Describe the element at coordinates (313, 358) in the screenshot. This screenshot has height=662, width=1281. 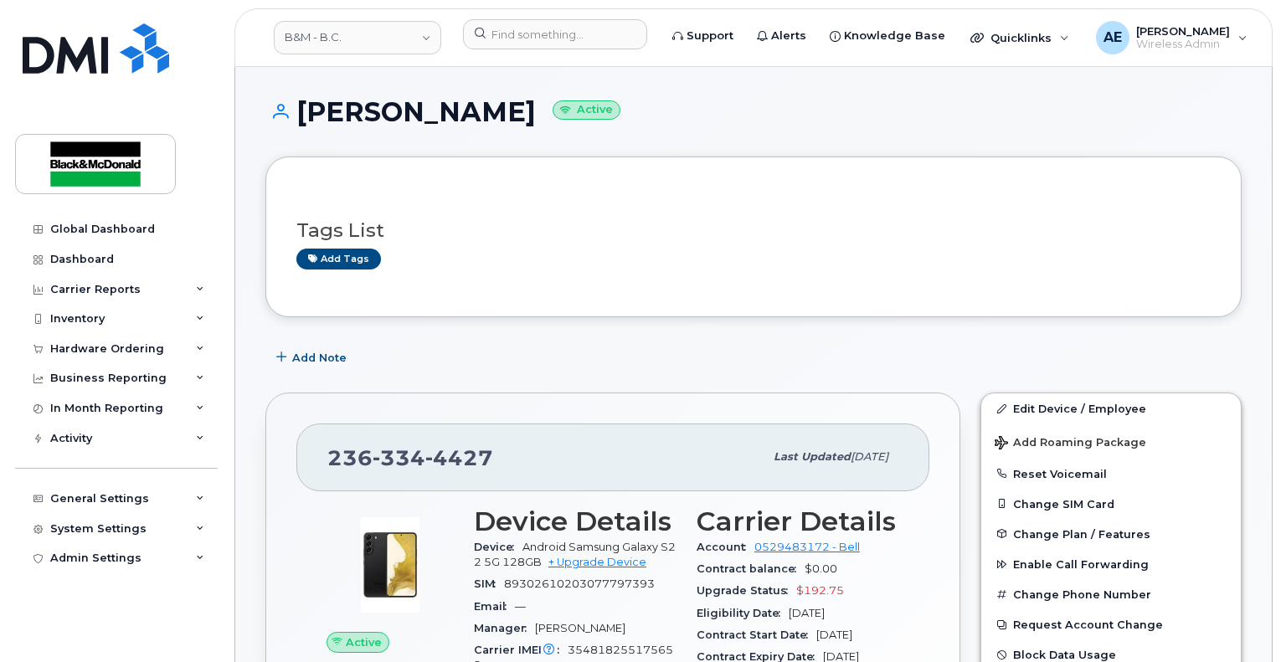
I see `button: Add Note` at that location.